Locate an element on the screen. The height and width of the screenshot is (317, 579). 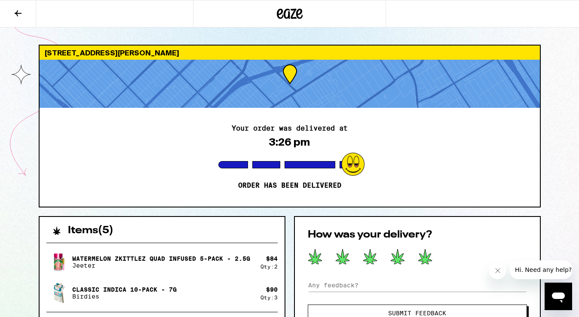
span: Submit Feedback is located at coordinates (417, 313).